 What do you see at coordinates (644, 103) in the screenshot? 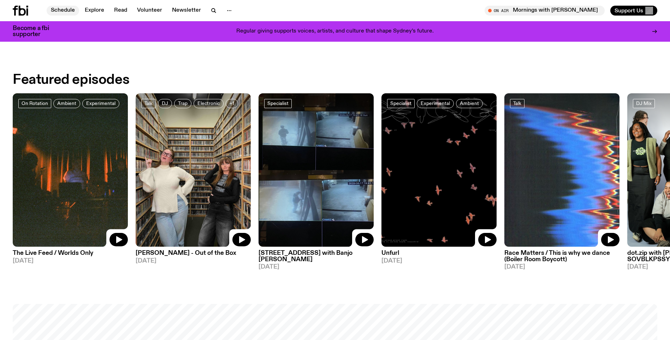
I see `span: DJ Mix` at bounding box center [644, 103].